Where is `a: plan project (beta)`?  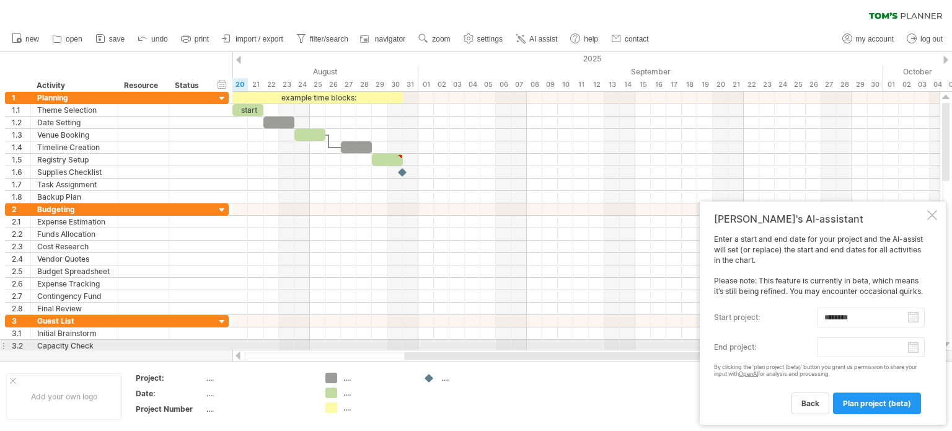
a: plan project (beta) is located at coordinates (877, 403).